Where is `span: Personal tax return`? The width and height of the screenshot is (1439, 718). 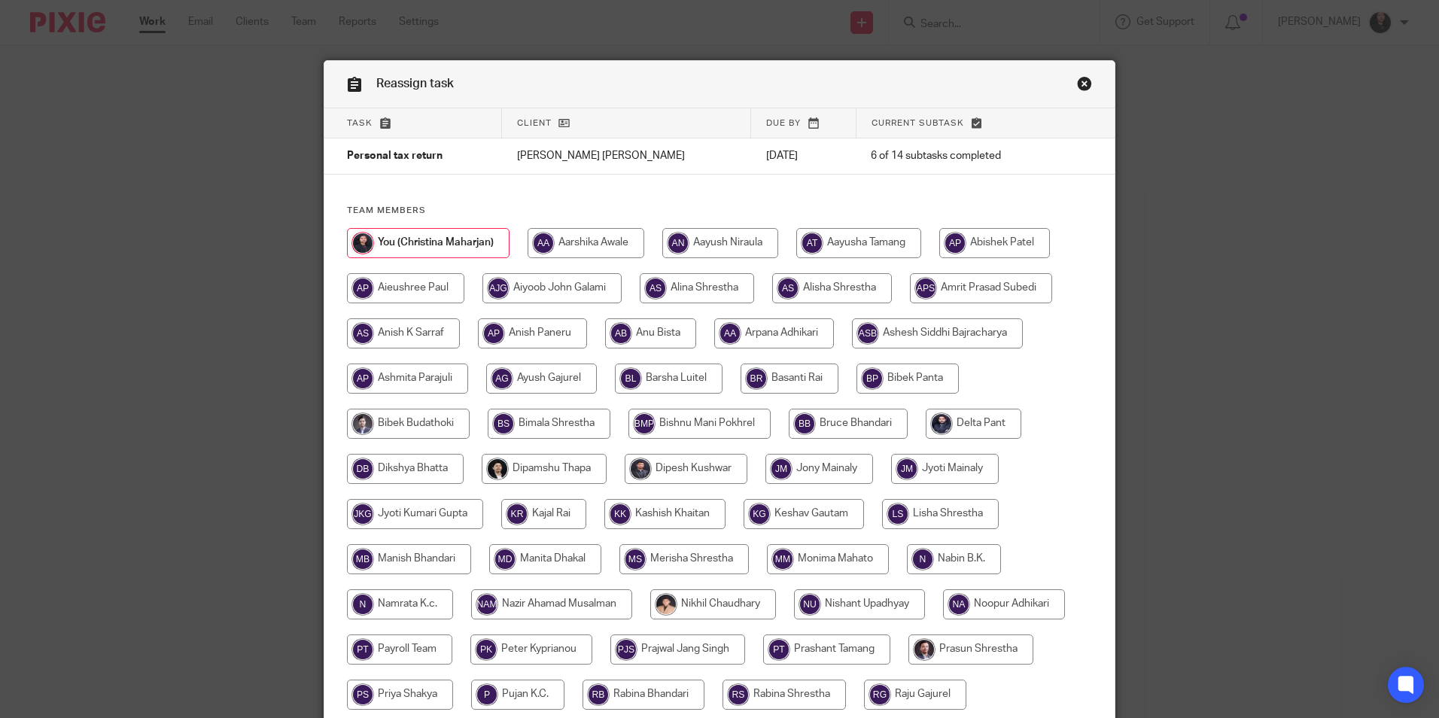 span: Personal tax return is located at coordinates (394, 156).